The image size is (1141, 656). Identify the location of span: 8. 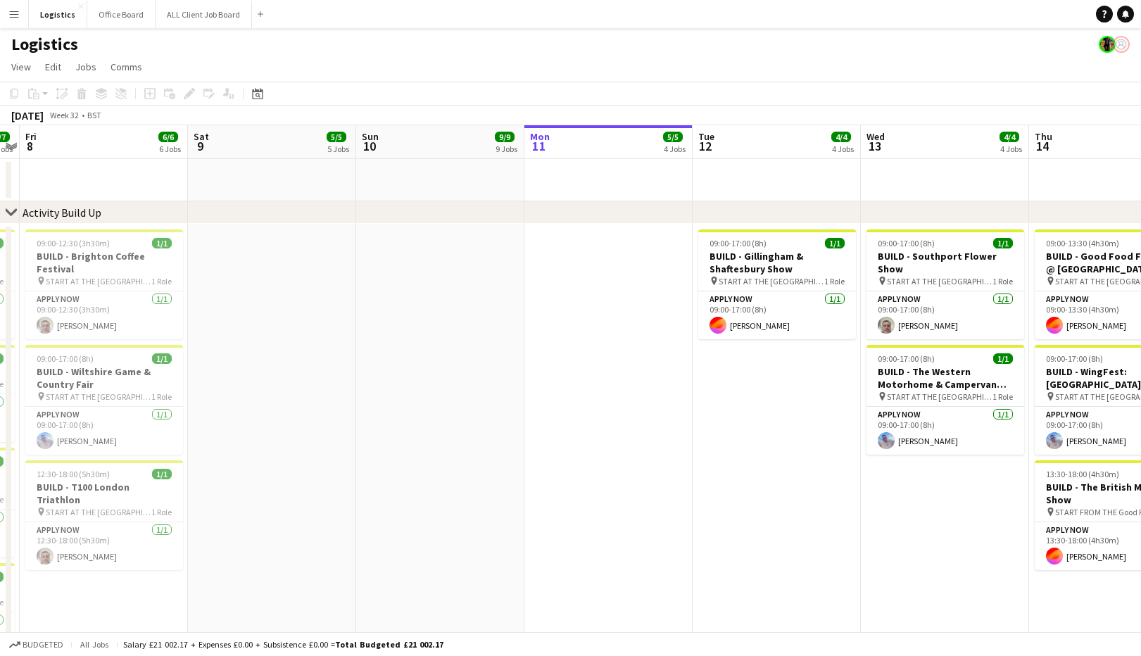
(30, 146).